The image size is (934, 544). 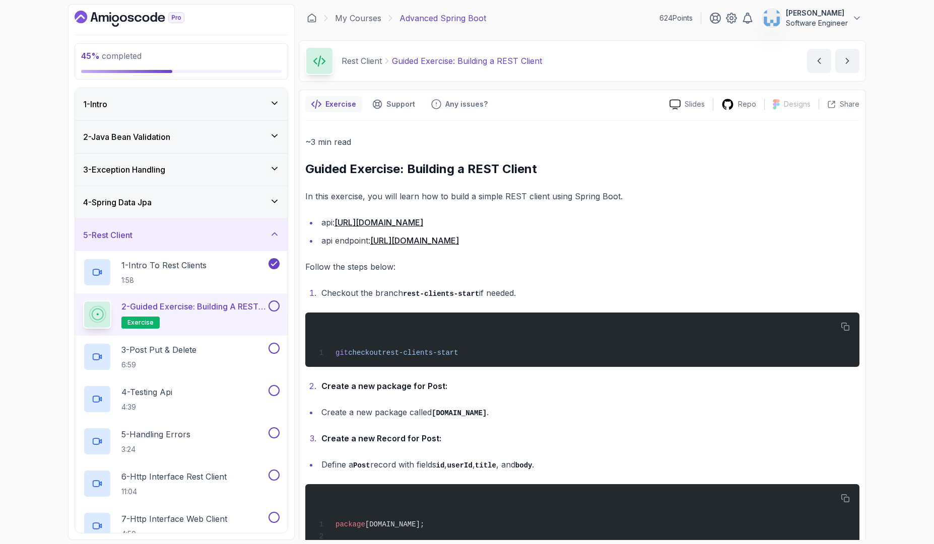 What do you see at coordinates (181, 484) in the screenshot?
I see `button: 6-Http Interface Rest Client11:04` at bounding box center [181, 484].